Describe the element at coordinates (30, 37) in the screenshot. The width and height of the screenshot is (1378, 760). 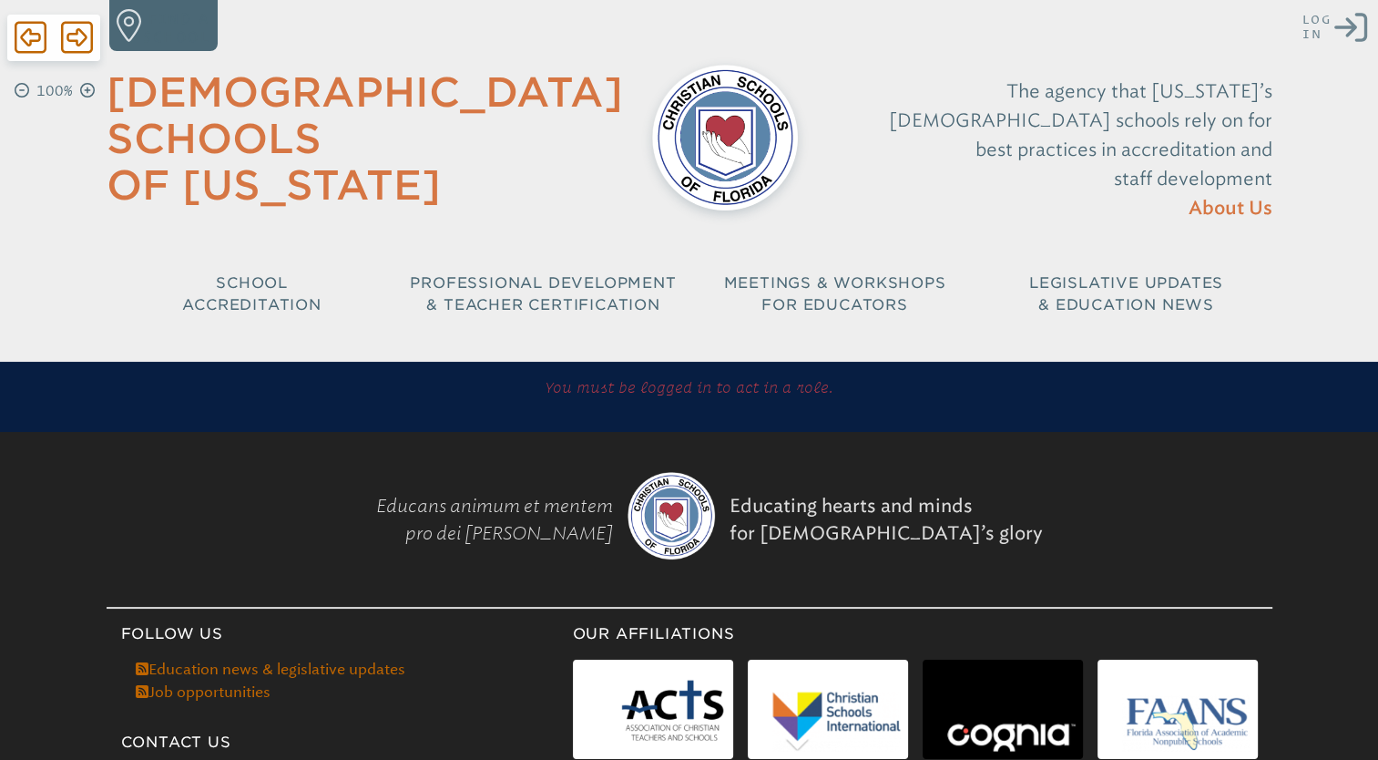
I see `span: Back` at that location.